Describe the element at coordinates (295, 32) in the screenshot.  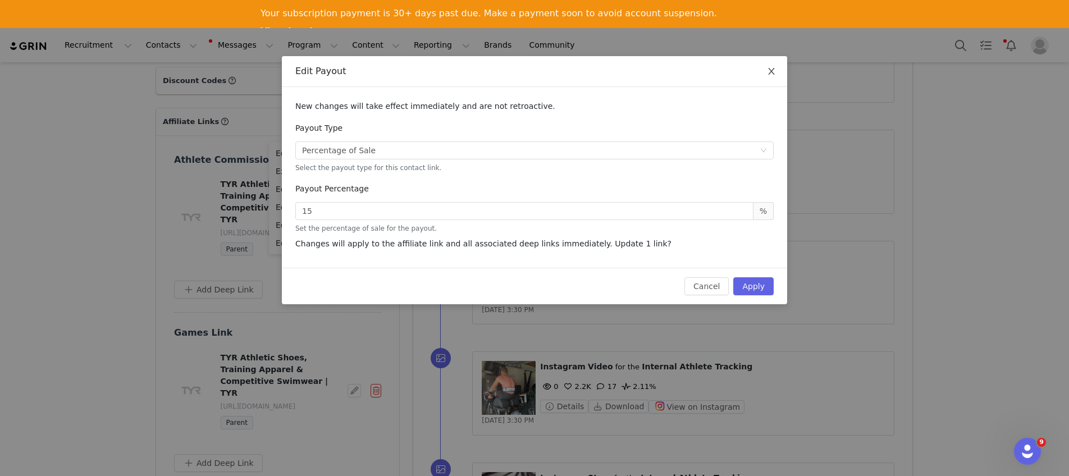
I see `a: View Invoices` at that location.